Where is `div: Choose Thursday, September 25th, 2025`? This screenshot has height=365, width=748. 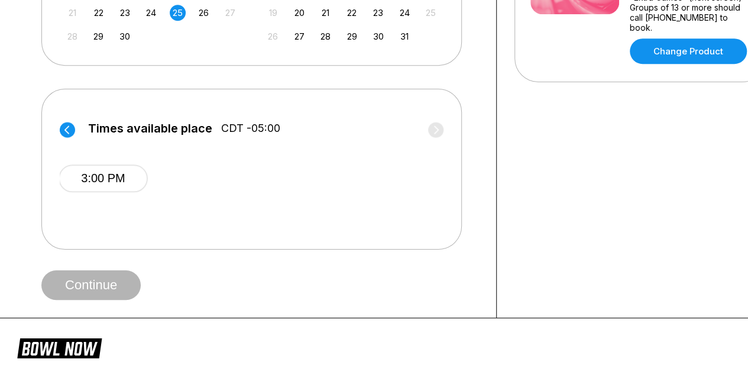
div: Choose Thursday, September 25th, 2025 is located at coordinates (177, 12).